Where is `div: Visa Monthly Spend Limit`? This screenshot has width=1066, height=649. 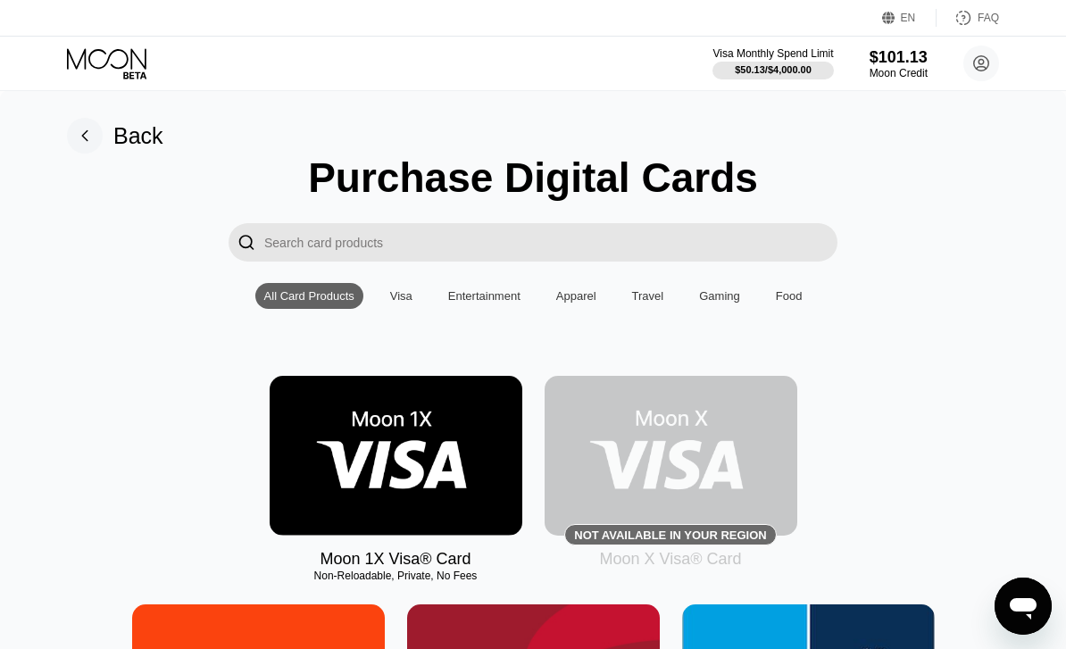
div: Visa Monthly Spend Limit is located at coordinates (773, 54).